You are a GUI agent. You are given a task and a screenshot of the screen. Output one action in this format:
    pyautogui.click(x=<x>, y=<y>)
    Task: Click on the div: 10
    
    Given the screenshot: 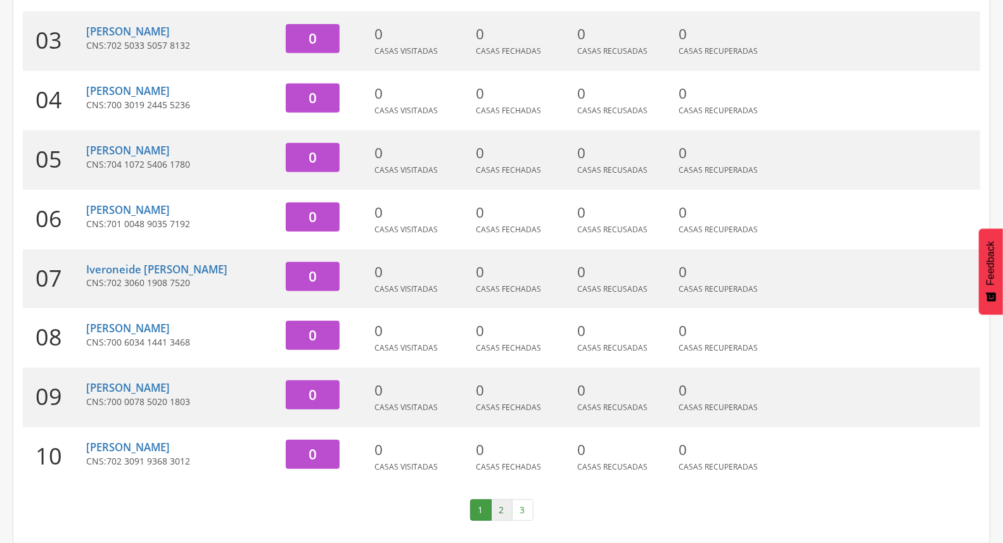 What is the action you would take?
    pyautogui.click(x=54, y=457)
    